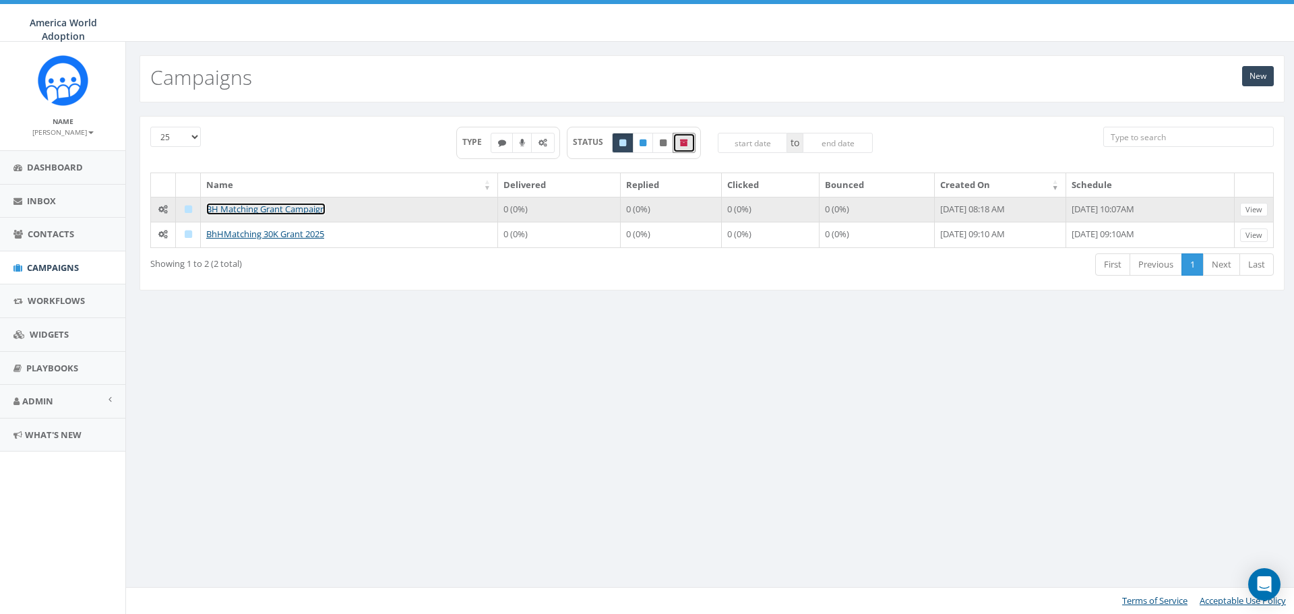 The width and height of the screenshot is (1294, 614). I want to click on label: Draft, so click(623, 143).